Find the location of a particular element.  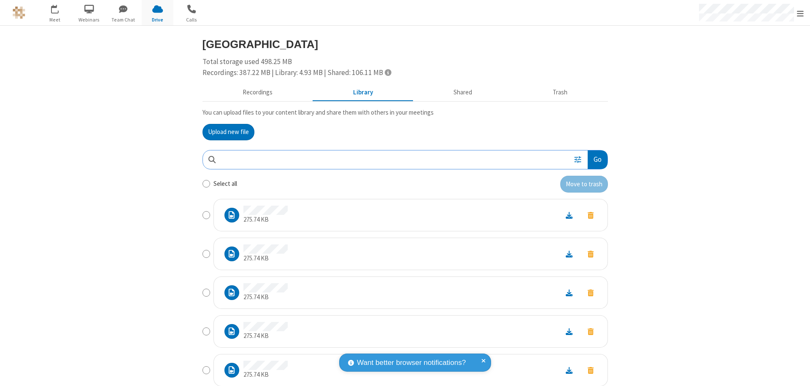

button: Shared during meetings is located at coordinates (463, 93).